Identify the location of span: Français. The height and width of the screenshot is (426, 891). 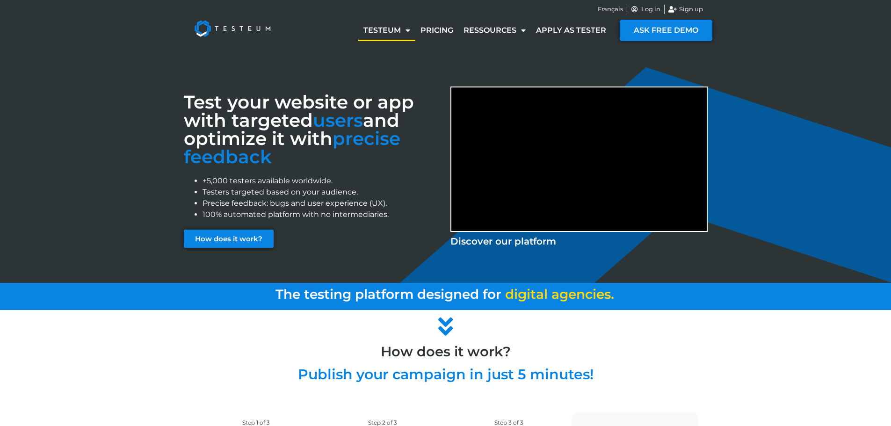
(611, 9).